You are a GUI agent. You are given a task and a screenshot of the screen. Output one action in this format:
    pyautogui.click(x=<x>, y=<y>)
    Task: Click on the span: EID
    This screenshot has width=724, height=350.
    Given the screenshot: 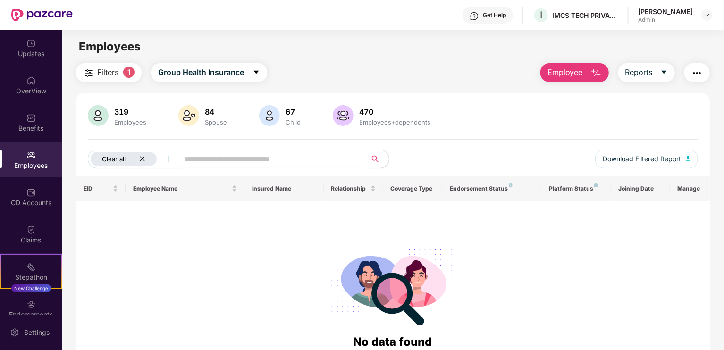 What is the action you would take?
    pyautogui.click(x=97, y=189)
    